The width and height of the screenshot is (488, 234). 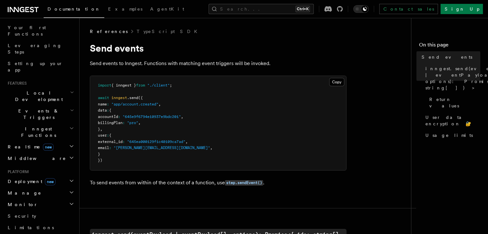 I want to click on span: Limitations, so click(x=31, y=228).